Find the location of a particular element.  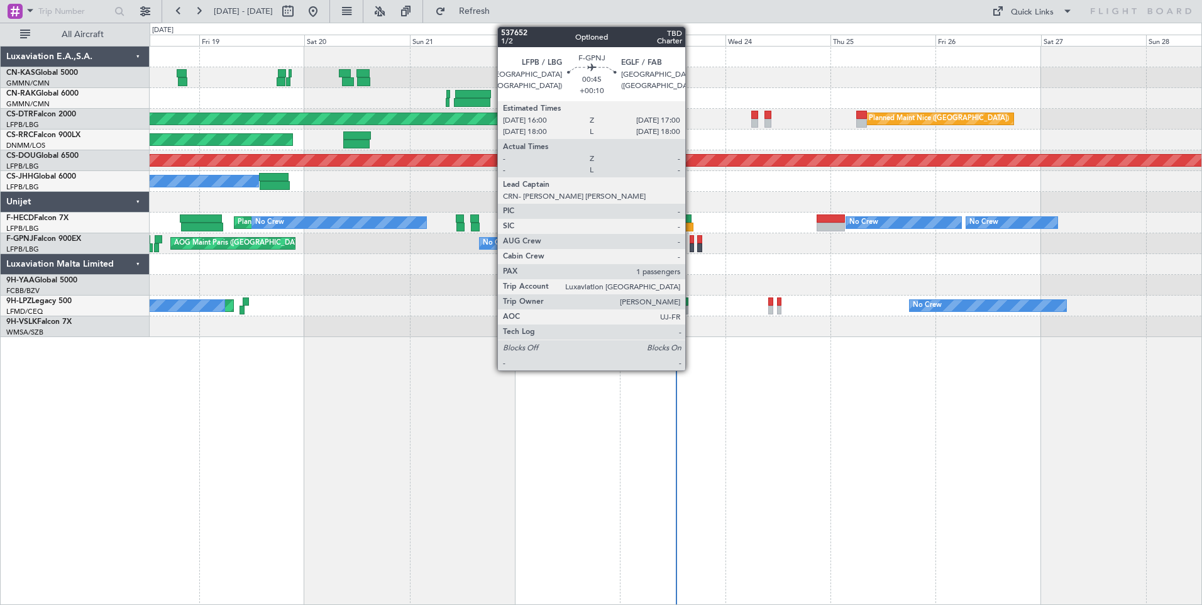

span: F-HECD is located at coordinates (20, 218).